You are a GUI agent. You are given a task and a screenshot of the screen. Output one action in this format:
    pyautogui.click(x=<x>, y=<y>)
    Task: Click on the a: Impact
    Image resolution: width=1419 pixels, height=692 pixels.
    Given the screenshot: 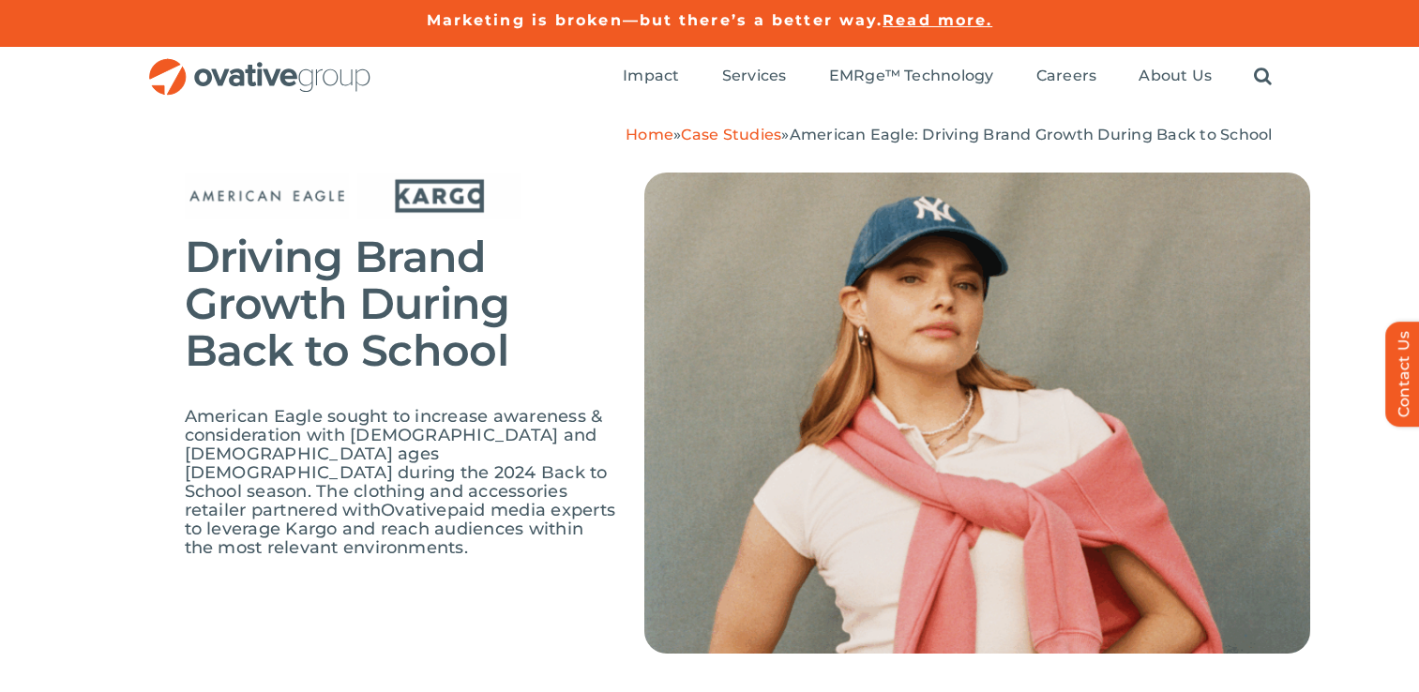 What is the action you would take?
    pyautogui.click(x=651, y=77)
    